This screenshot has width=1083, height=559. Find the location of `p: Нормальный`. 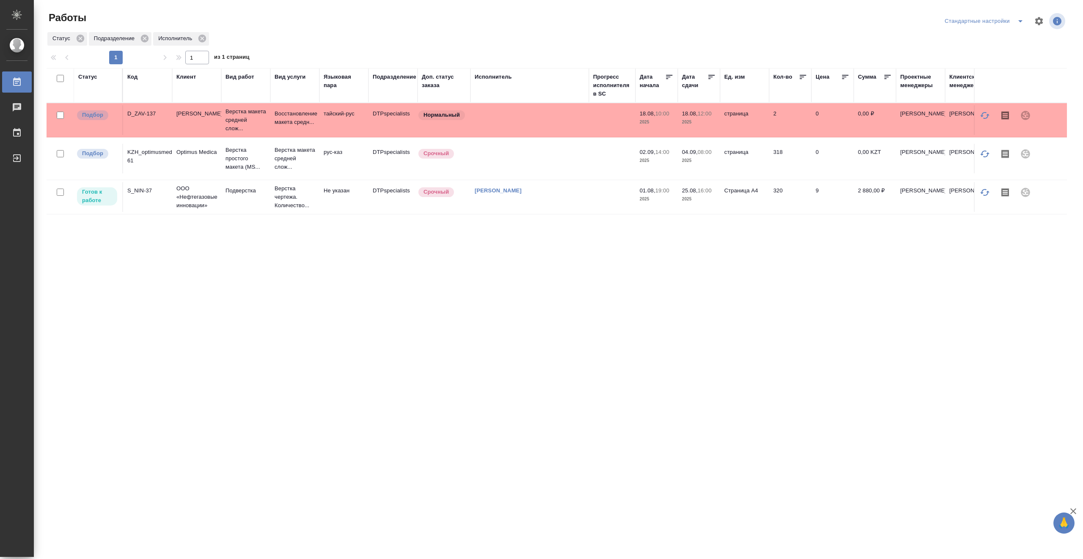

p: Нормальный is located at coordinates (442, 115).